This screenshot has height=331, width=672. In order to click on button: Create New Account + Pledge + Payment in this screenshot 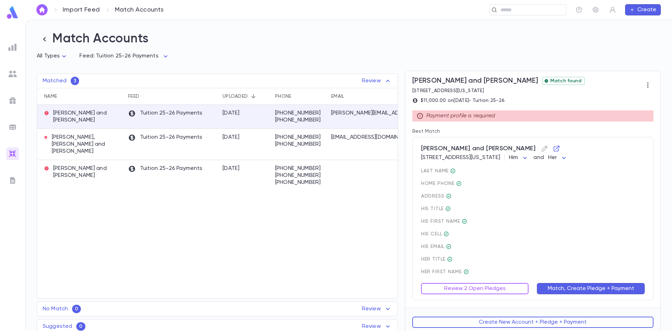, I will do `click(532, 322)`.